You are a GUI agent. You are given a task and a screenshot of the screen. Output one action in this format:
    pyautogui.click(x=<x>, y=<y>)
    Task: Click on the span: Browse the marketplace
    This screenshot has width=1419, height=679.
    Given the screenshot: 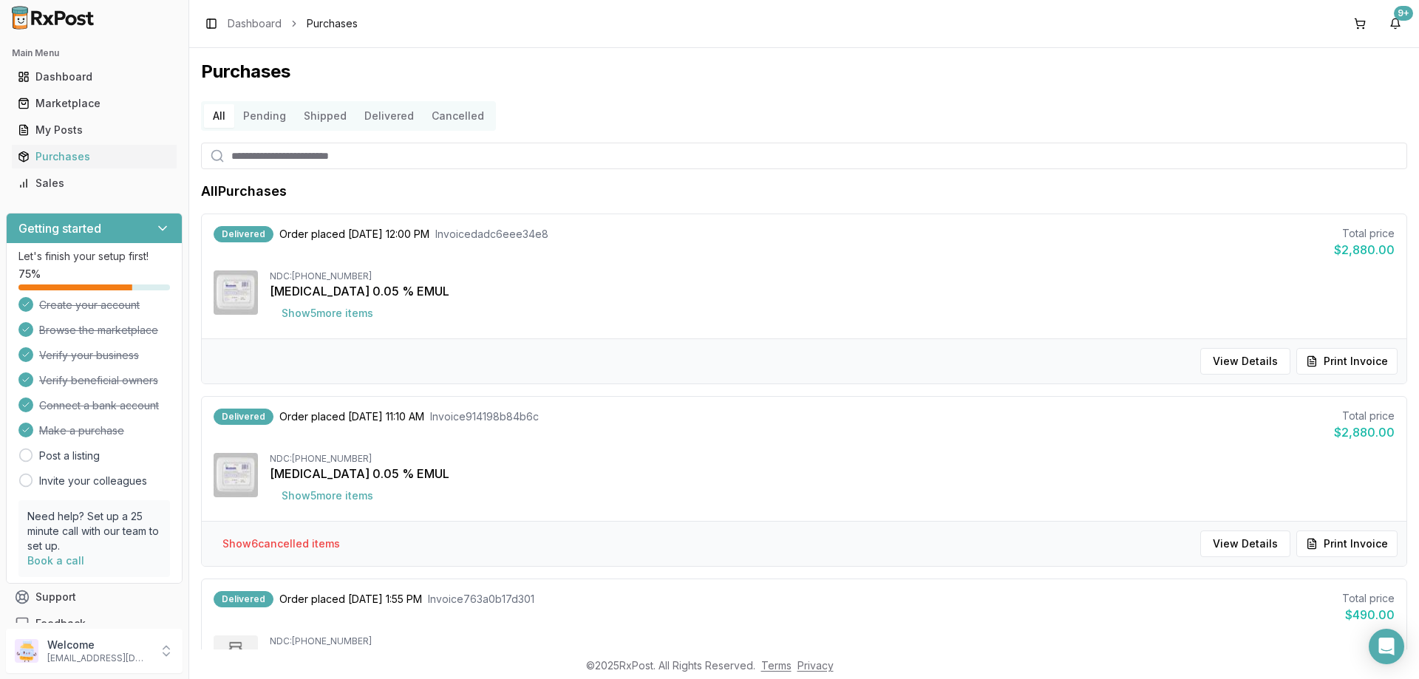 What is the action you would take?
    pyautogui.click(x=98, y=330)
    